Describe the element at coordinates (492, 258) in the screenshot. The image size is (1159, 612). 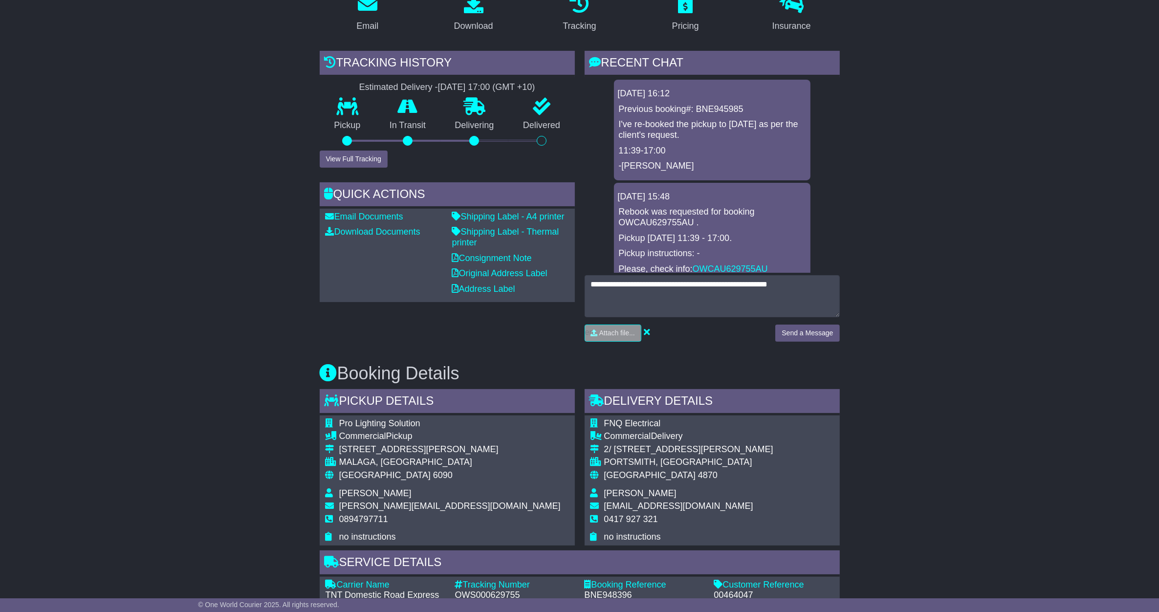
I see `a: Consignment Note` at that location.